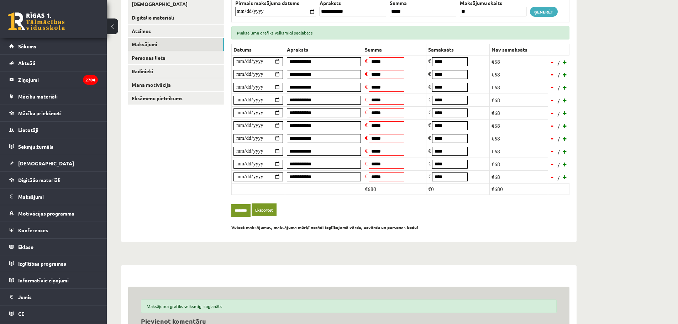 This screenshot has height=324, width=678. I want to click on span: Mācību materiāli, so click(38, 96).